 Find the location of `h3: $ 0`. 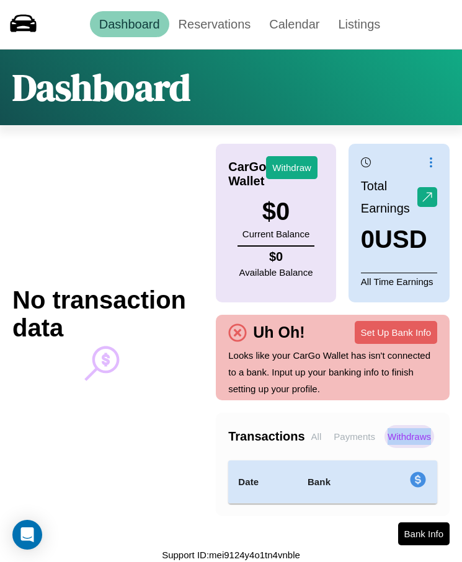

h3: $ 0 is located at coordinates (276, 211).